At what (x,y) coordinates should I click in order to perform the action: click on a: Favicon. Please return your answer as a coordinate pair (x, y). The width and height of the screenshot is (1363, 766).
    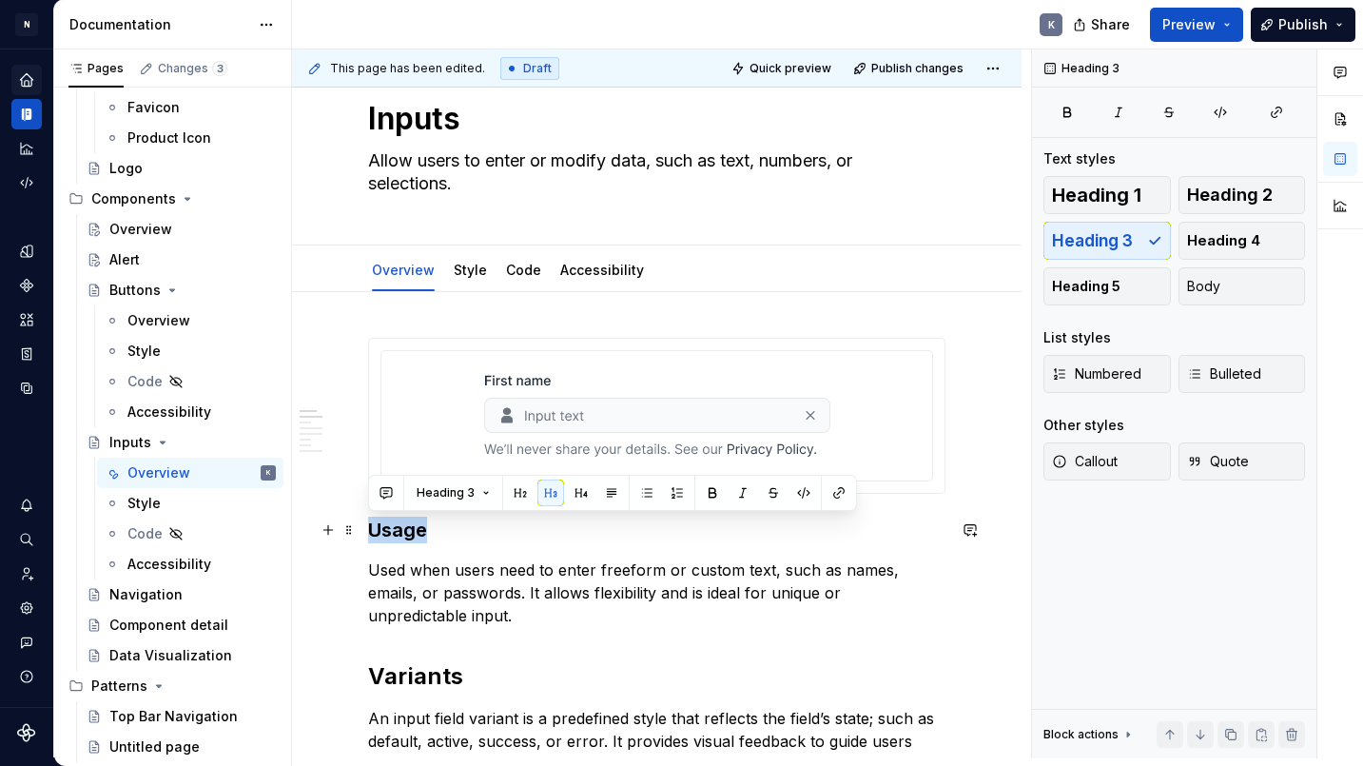
    Looking at the image, I should click on (190, 108).